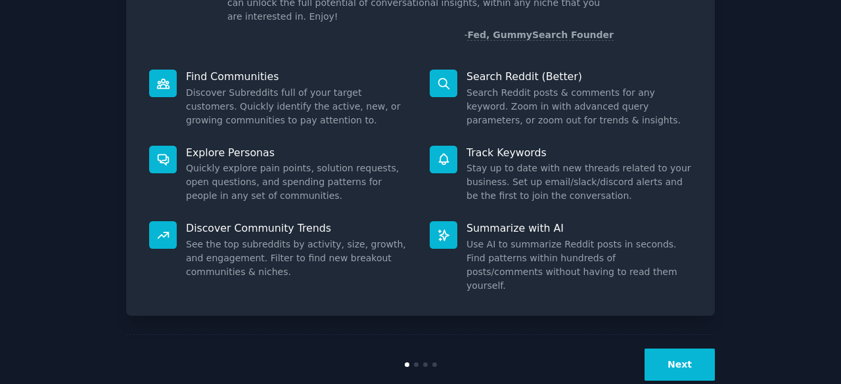 Image resolution: width=841 pixels, height=384 pixels. I want to click on dd: See the top subreddits by activity, size, growth, and engagement. Filter to find new breakout com..., so click(298, 258).